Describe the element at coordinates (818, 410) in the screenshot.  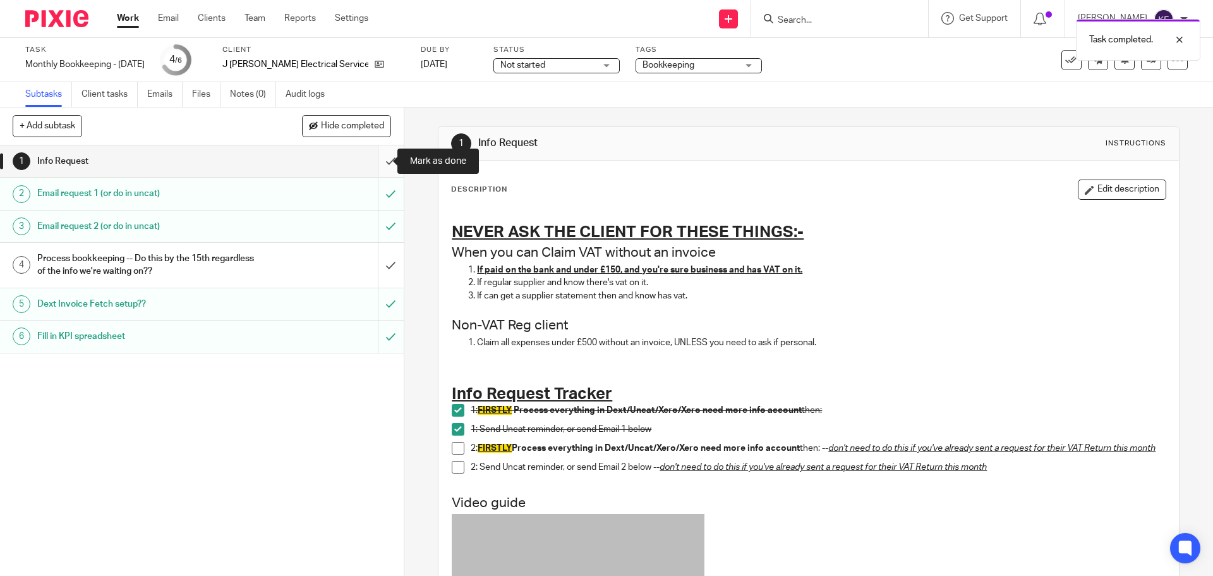
I see `p: 1: then:` at that location.